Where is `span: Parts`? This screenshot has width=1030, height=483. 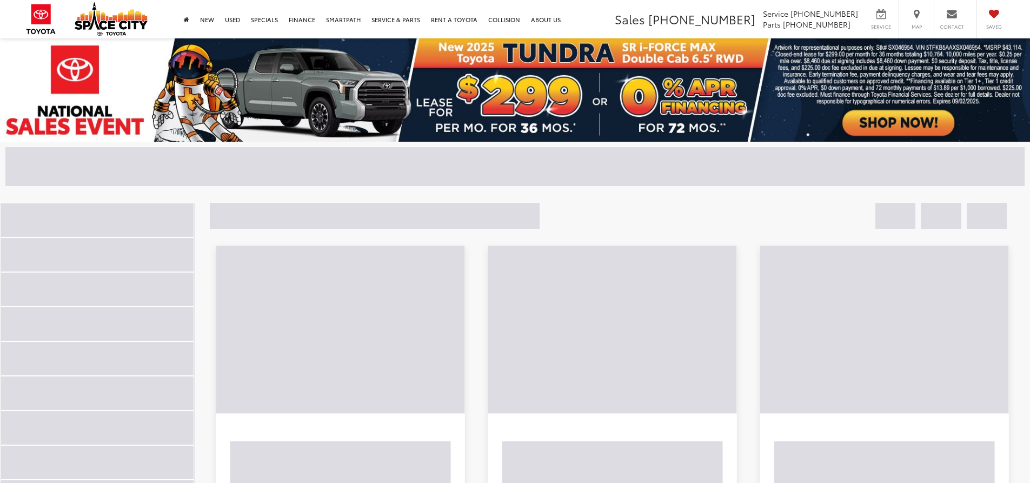
span: Parts is located at coordinates (771, 24).